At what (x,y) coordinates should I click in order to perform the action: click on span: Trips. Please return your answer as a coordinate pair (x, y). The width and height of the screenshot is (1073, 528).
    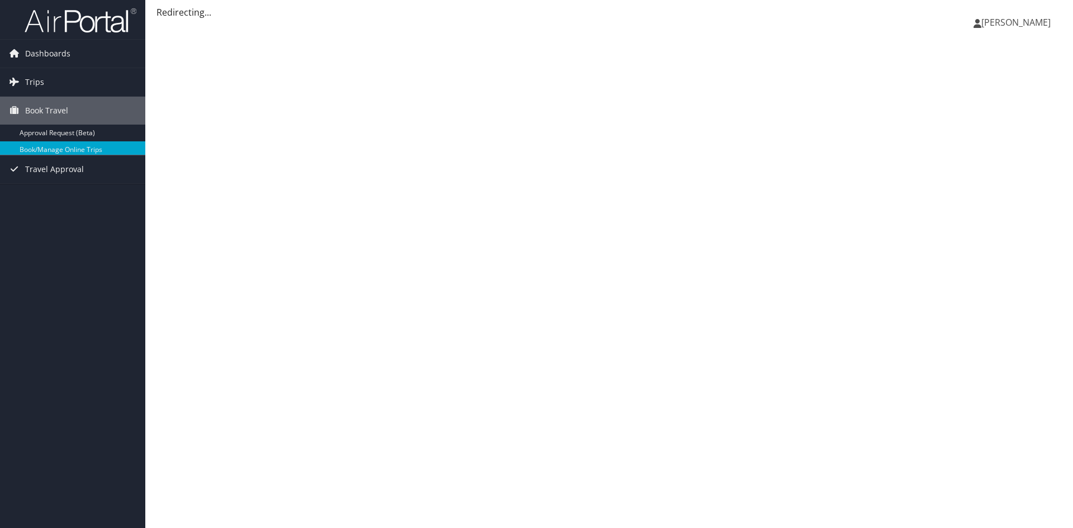
    Looking at the image, I should click on (35, 82).